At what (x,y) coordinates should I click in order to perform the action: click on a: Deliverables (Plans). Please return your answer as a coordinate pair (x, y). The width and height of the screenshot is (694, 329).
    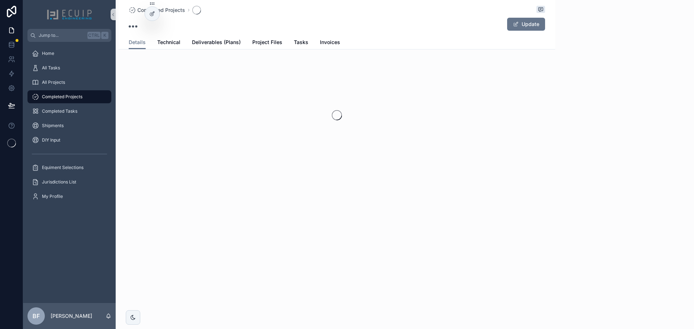
    Looking at the image, I should click on (216, 43).